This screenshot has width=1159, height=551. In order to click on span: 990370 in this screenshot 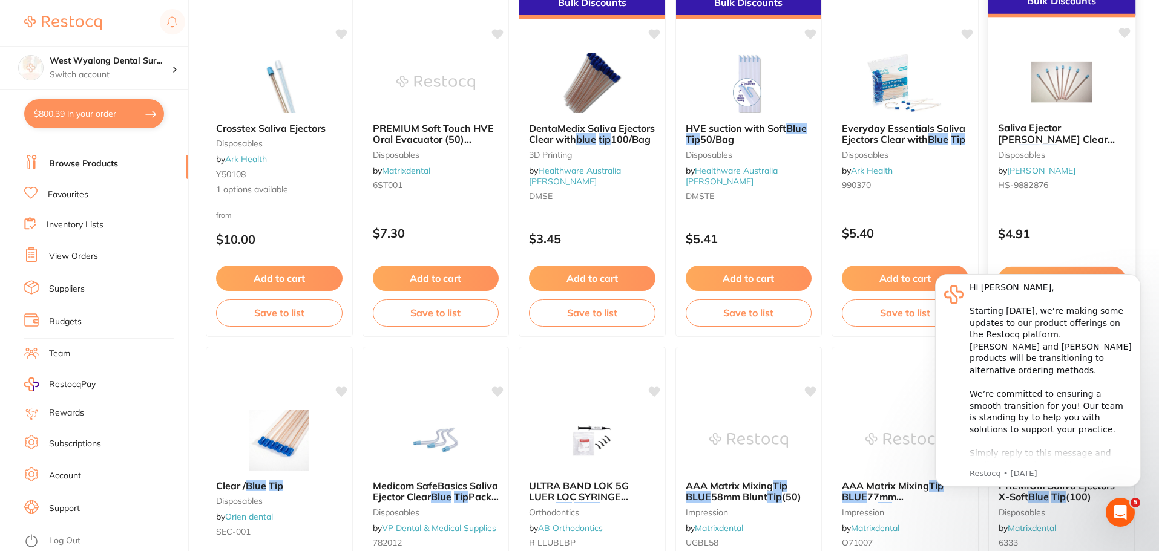, I will do `click(856, 185)`.